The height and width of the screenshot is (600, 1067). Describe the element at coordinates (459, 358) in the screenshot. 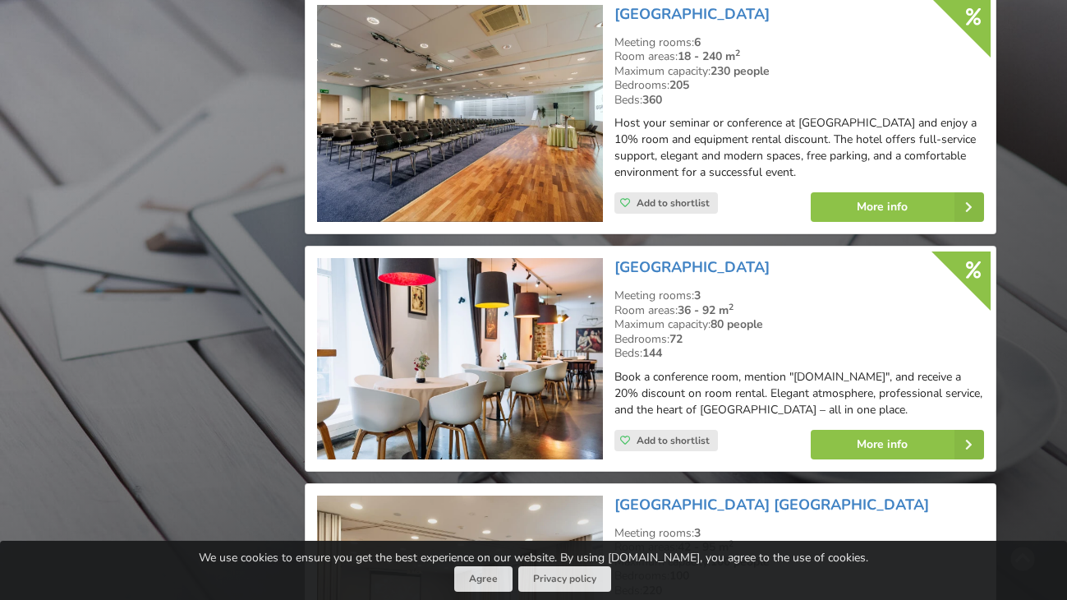

I see `a: Hotel | Riga | Hestia Hotel Draugi` at that location.